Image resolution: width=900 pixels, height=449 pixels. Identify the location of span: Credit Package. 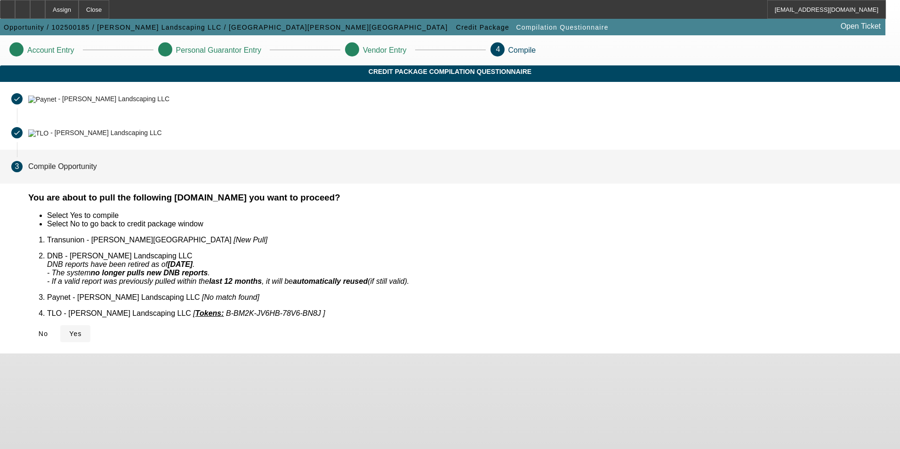
(482, 27).